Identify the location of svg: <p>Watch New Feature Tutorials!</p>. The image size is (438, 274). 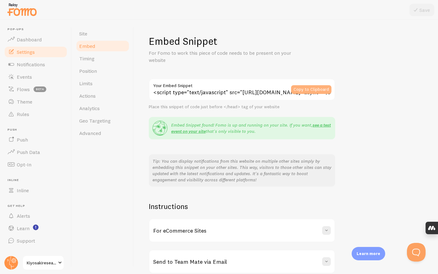
(36, 227).